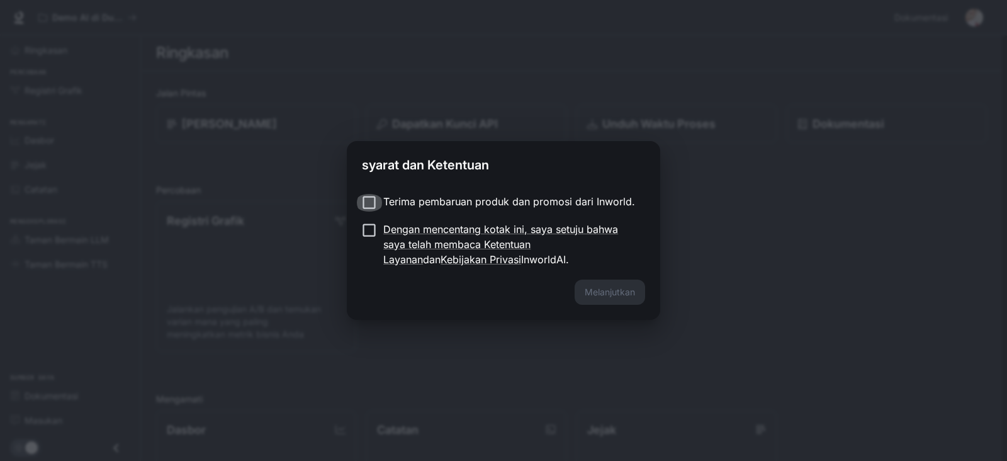 The width and height of the screenshot is (1007, 461). What do you see at coordinates (509, 201) in the screenshot?
I see `font: Terima pembaruan produk dan promosi dari Inworld.` at bounding box center [509, 201].